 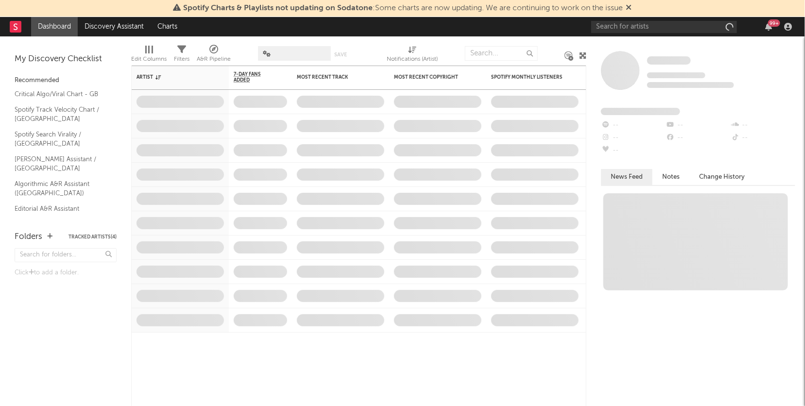 What do you see at coordinates (671, 177) in the screenshot?
I see `button: Notes` at bounding box center [671, 177].